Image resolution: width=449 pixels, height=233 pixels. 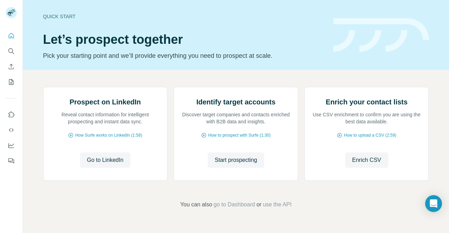 What do you see at coordinates (11, 115) in the screenshot?
I see `button: Use Surfe on LinkedIn` at bounding box center [11, 115].